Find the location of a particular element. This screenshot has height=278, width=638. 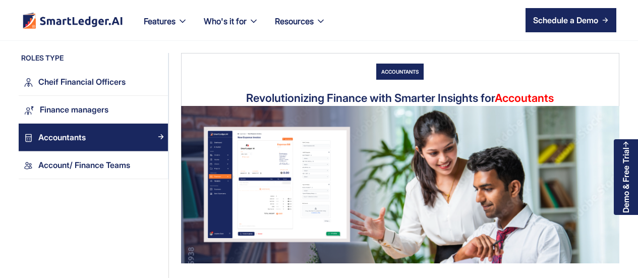

a: Account/ Finance TeamsArrow Right Blue is located at coordinates (93, 165).